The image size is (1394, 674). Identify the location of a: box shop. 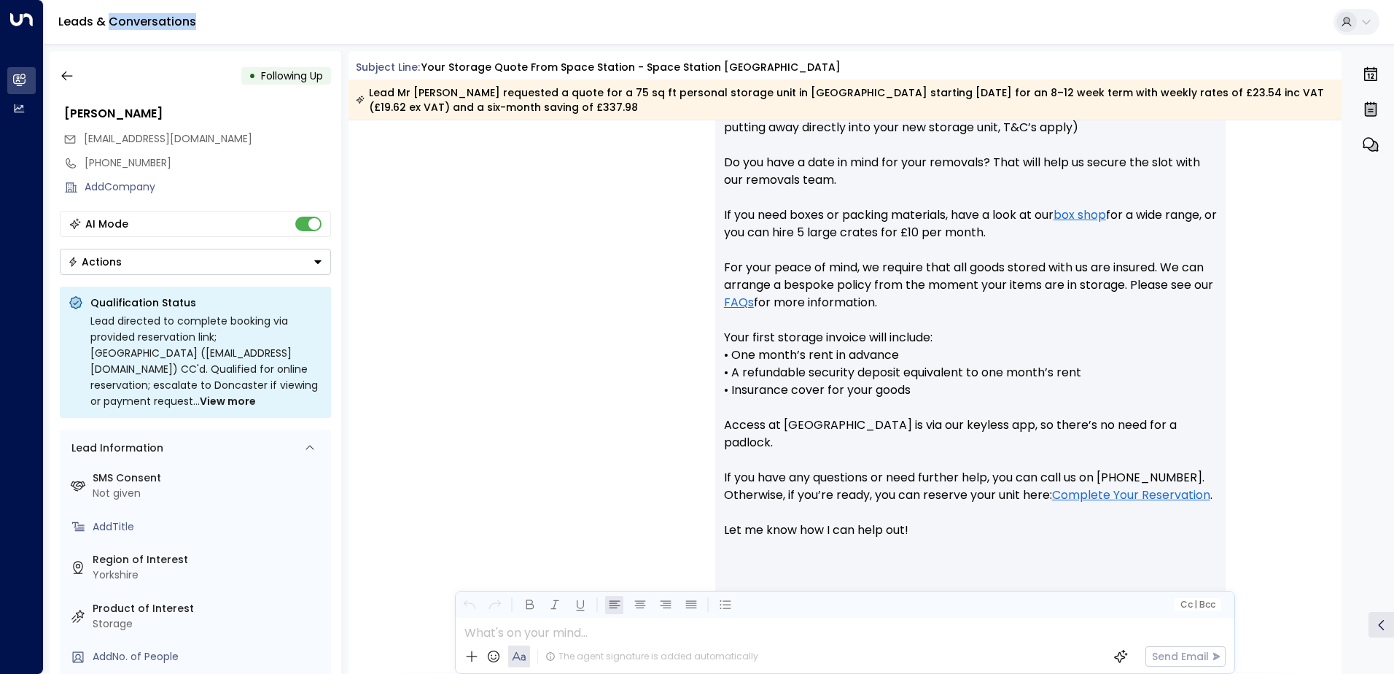
(1080, 215).